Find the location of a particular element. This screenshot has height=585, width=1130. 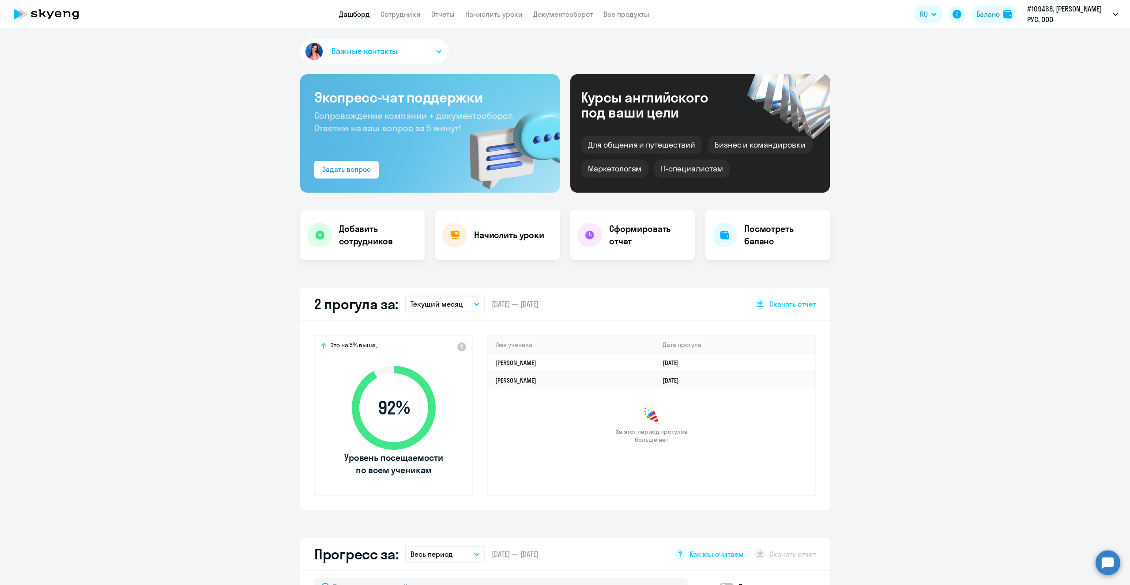

a: Дашборд is located at coordinates (355, 14).